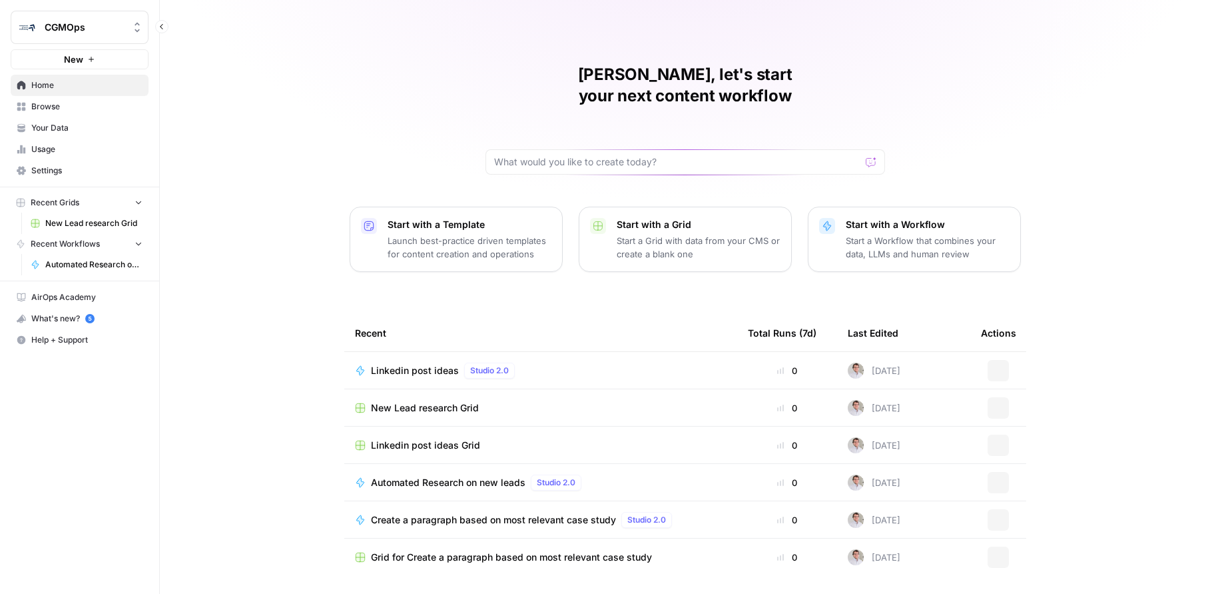  What do you see at coordinates (915, 239) in the screenshot?
I see `button: Start with a WorkflowStart a Workflow that combines your data, LLMs and human review` at bounding box center [915, 239].